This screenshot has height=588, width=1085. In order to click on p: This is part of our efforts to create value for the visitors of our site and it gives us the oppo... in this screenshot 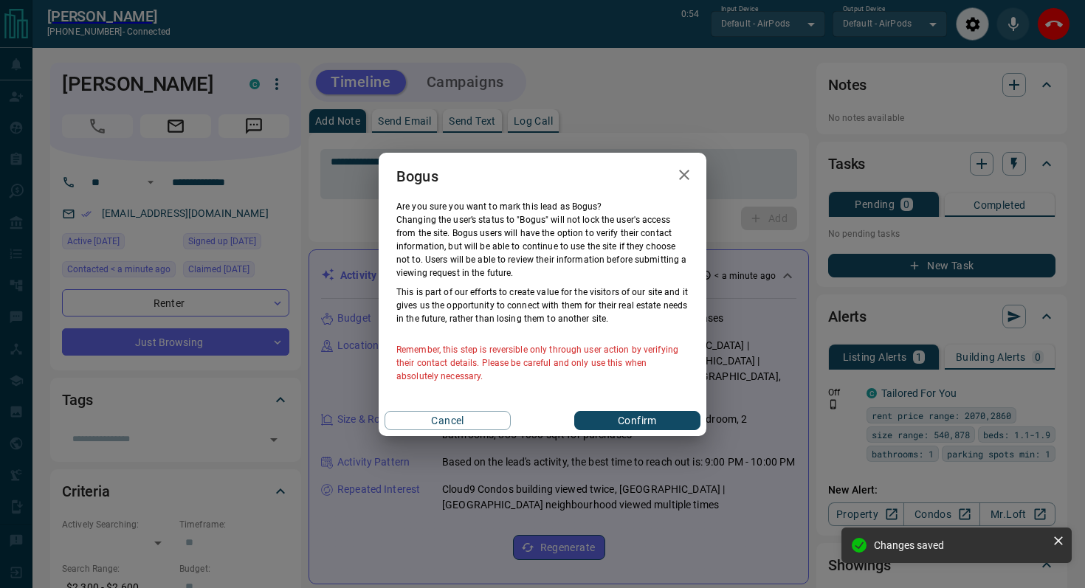, I will do `click(542, 305)`.